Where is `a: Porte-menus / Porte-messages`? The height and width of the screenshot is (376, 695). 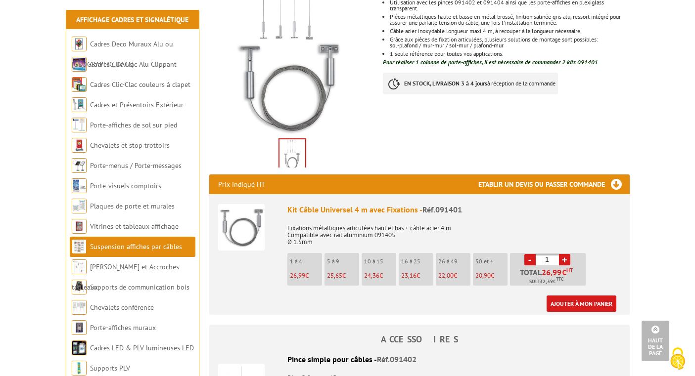 a: Porte-menus / Porte-messages is located at coordinates (135, 166).